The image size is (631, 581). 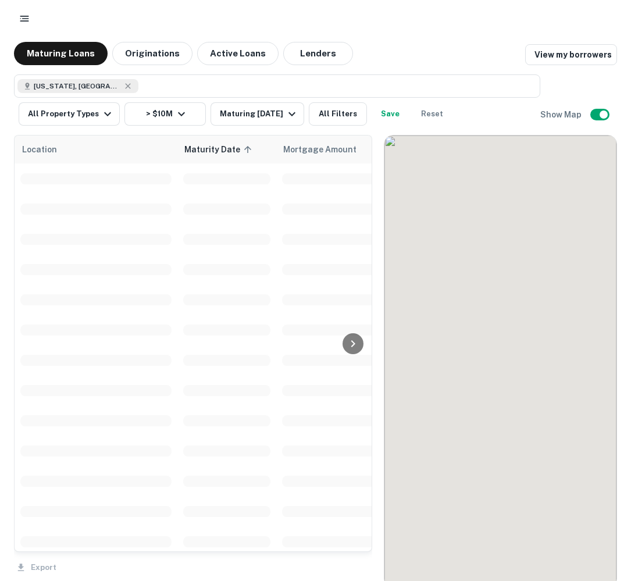 What do you see at coordinates (227, 149) in the screenshot?
I see `th: Maturity Date` at bounding box center [227, 149].